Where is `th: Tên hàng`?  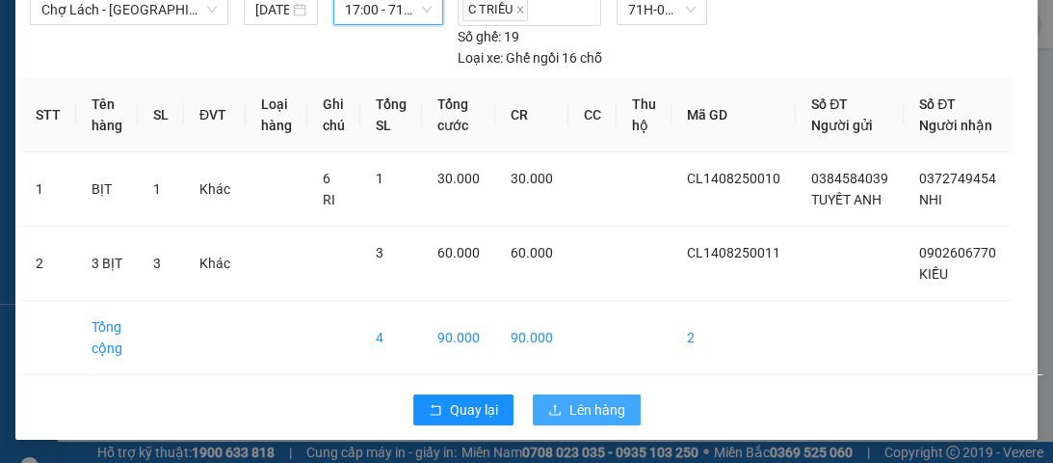 th: Tên hàng is located at coordinates (107, 115).